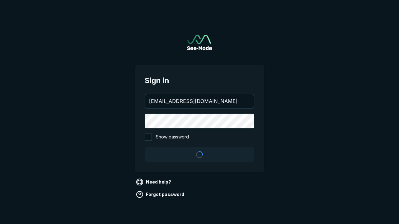 The height and width of the screenshot is (224, 399). What do you see at coordinates (160, 195) in the screenshot?
I see `a: Forgot password` at bounding box center [160, 195].